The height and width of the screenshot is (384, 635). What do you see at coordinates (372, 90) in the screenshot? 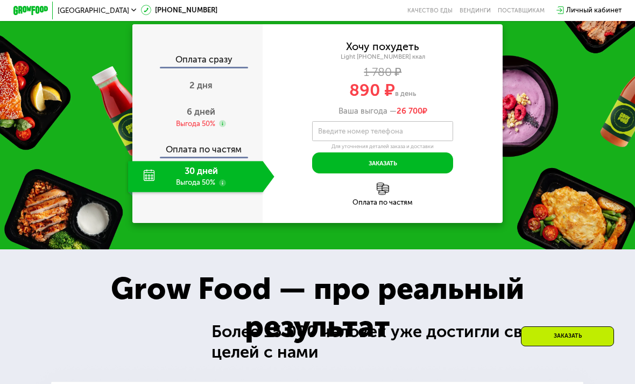
I see `span: 890 ₽` at bounding box center [372, 90].